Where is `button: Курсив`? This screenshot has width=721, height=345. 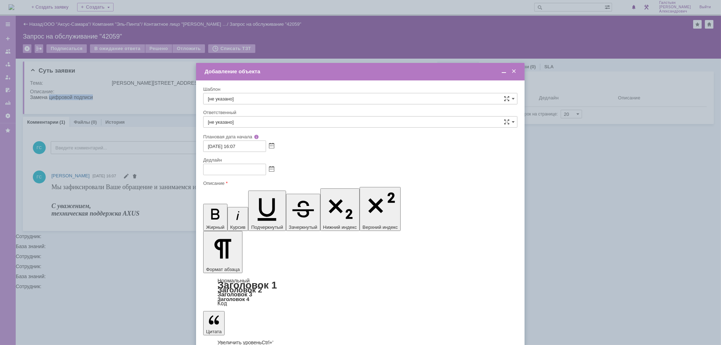
button: Курсив is located at coordinates (238, 219).